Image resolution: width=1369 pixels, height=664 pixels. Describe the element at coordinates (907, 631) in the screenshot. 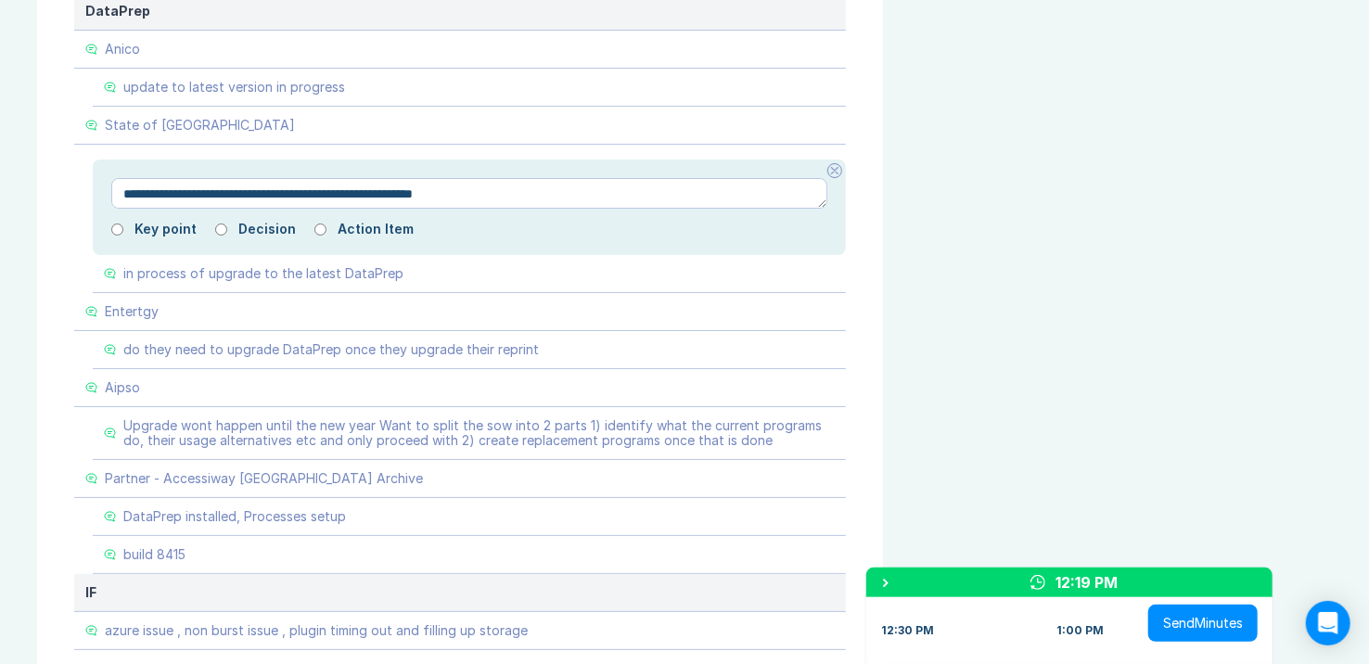

I see `div: 12:30 PM` at that location.